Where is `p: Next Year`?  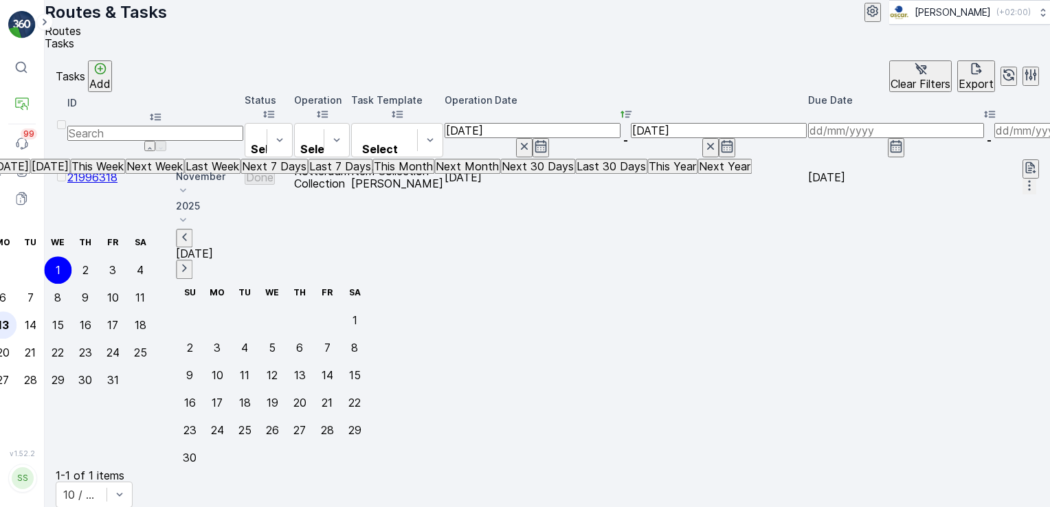
p: Next Year is located at coordinates (724, 166).